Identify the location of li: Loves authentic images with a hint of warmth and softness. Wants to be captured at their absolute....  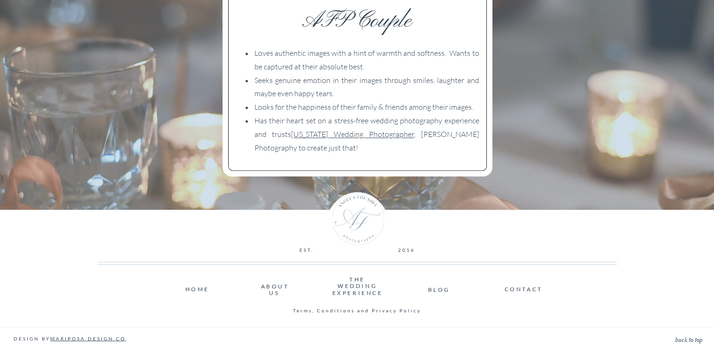
(366, 60).